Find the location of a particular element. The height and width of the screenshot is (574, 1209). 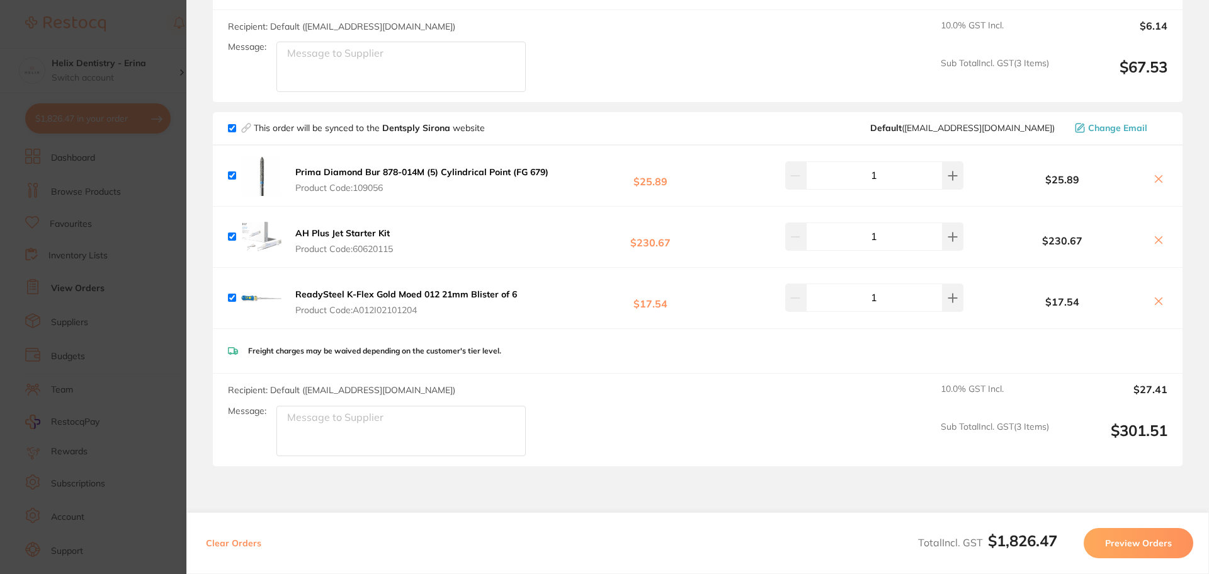

span: clientservices@dentsplysirona.com is located at coordinates (962, 128).